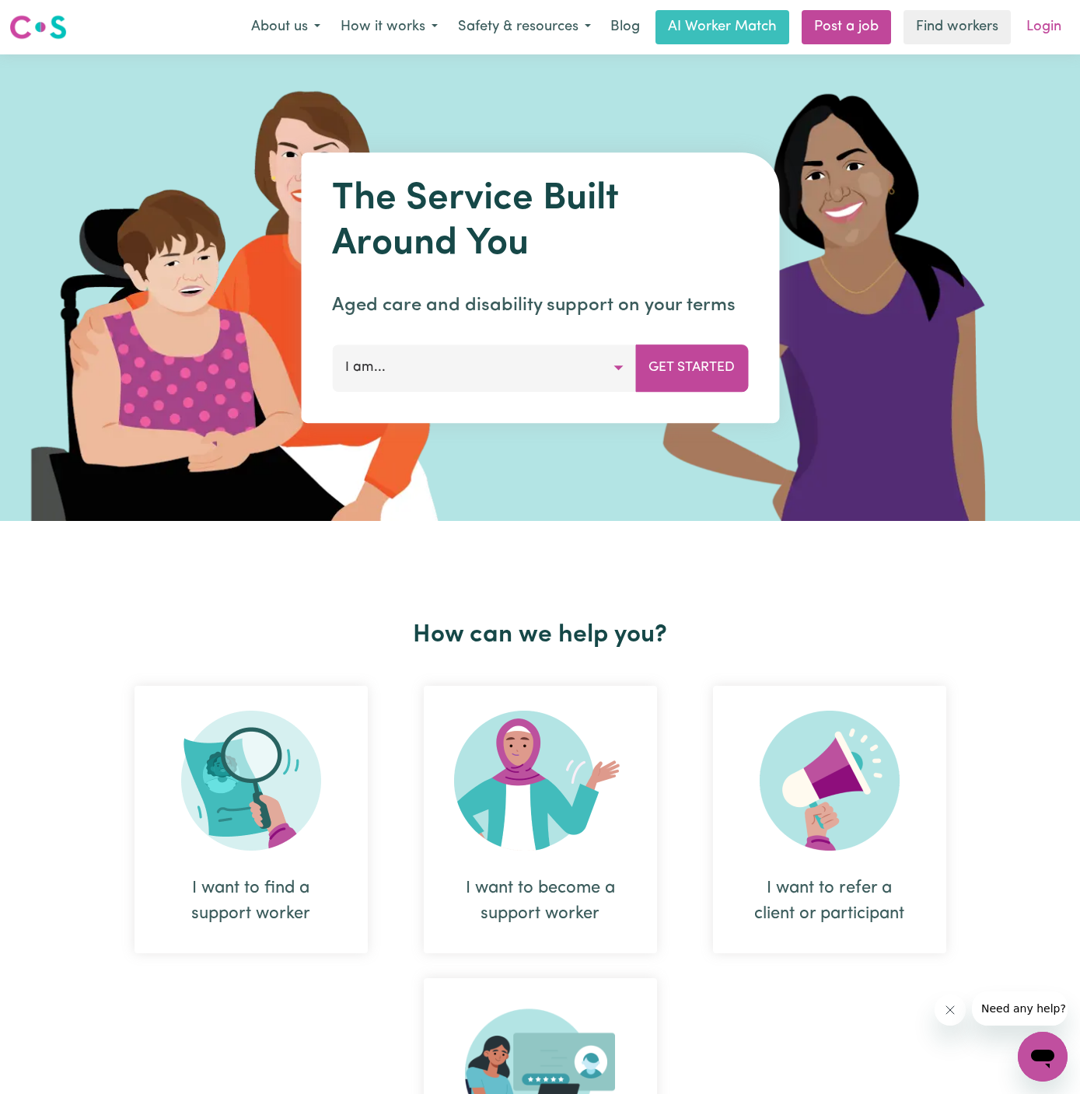 The width and height of the screenshot is (1080, 1094). I want to click on button: I am..., so click(484, 368).